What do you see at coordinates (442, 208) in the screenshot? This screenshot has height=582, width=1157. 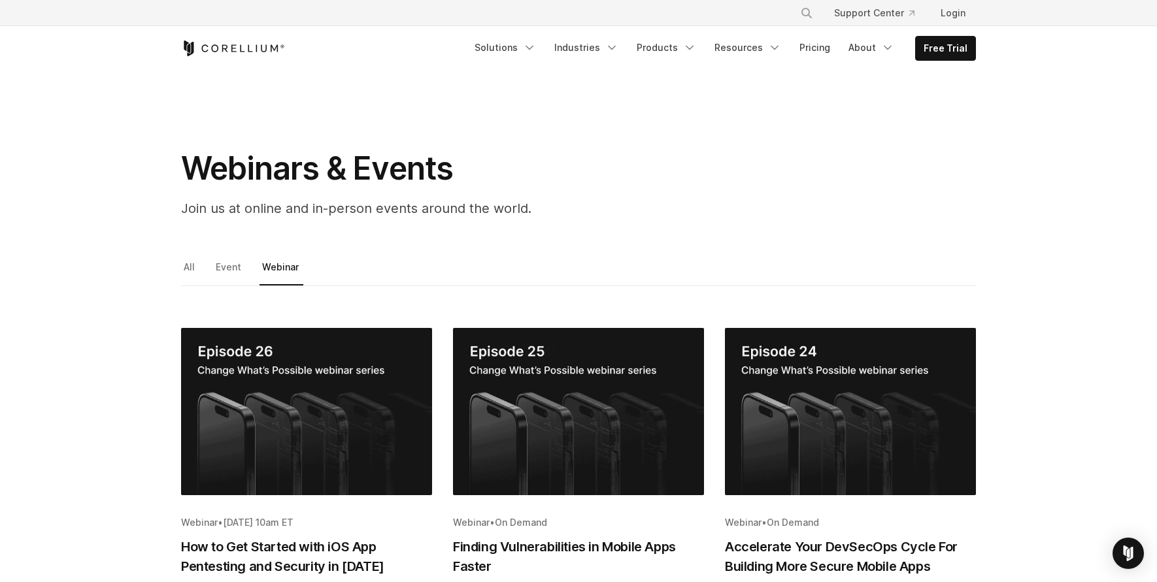 I see `p: Join us at online and in-person events around the world.` at bounding box center [442, 208].